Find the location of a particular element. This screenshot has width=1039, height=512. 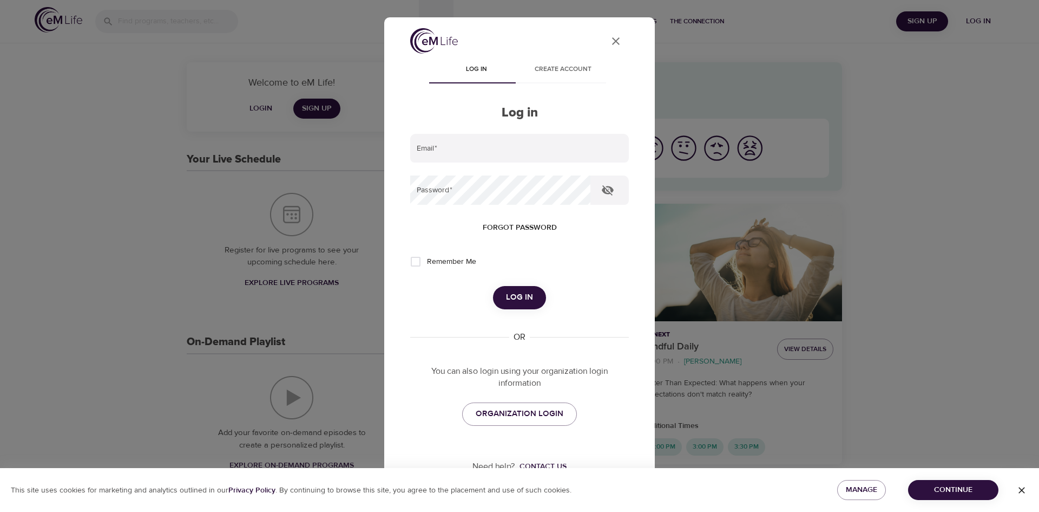

h2: Log in is located at coordinates (520, 113).